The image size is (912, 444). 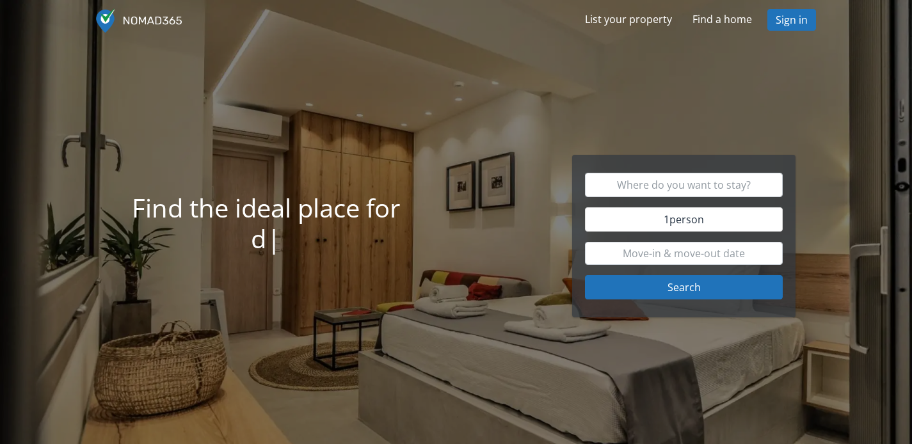 What do you see at coordinates (139, 20) in the screenshot?
I see `img: Tourmie Stay logo white` at bounding box center [139, 20].